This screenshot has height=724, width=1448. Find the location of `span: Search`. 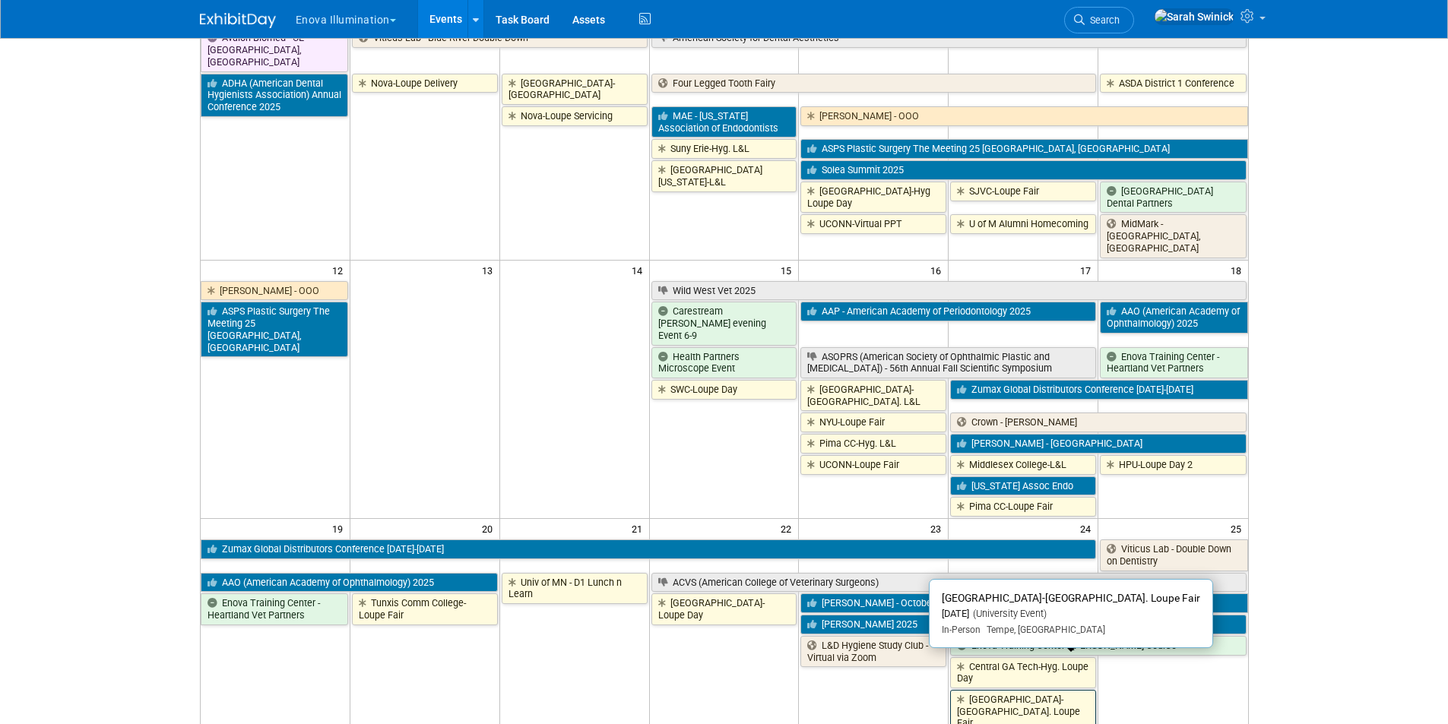

span: Search is located at coordinates (1102, 20).